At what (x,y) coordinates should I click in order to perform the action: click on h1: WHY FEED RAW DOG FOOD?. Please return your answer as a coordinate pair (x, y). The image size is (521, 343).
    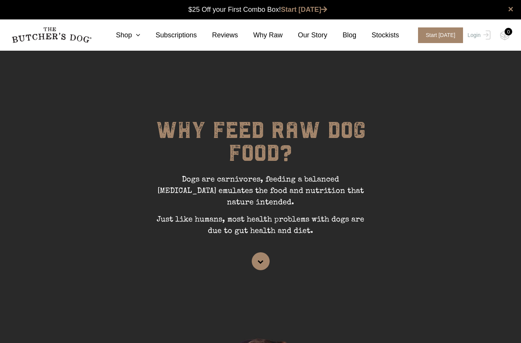
    Looking at the image, I should click on (260, 146).